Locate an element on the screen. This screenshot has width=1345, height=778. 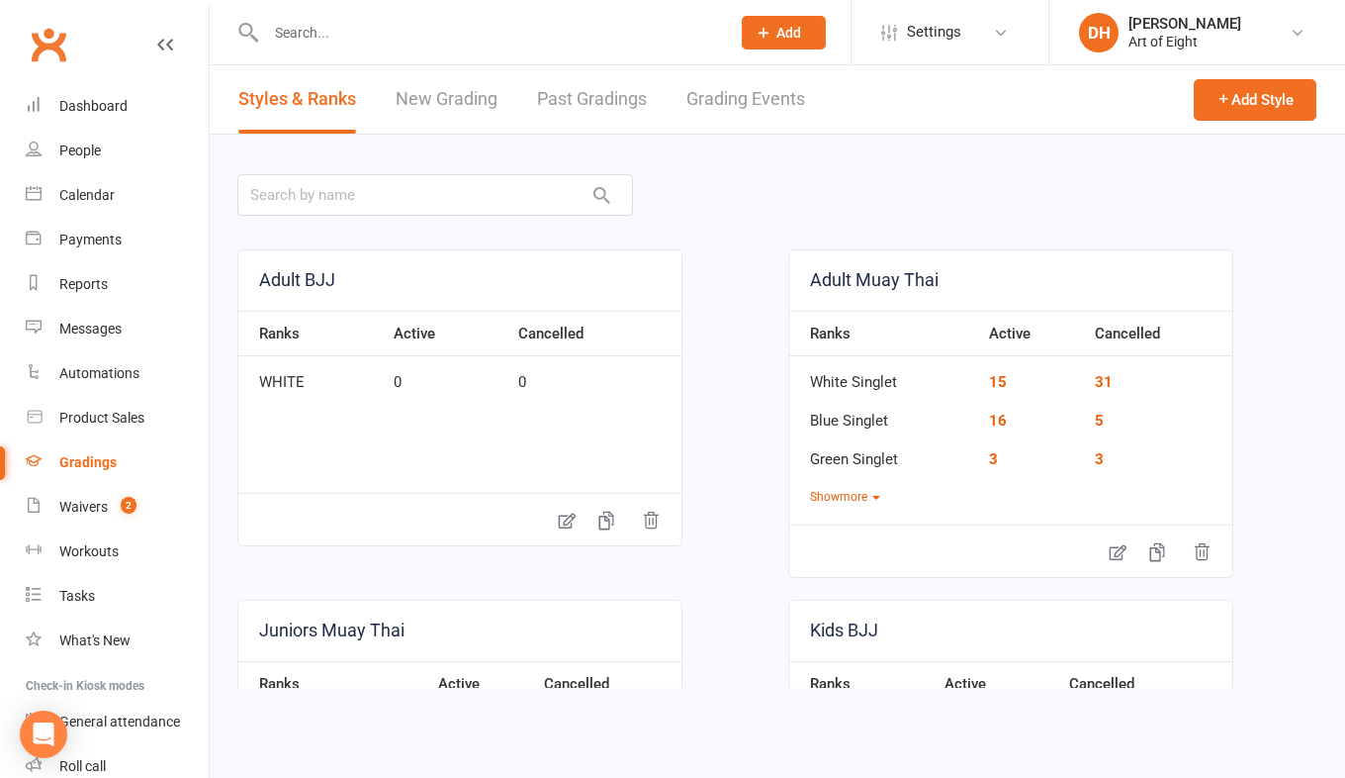
td: Green Singlet is located at coordinates (884, 452).